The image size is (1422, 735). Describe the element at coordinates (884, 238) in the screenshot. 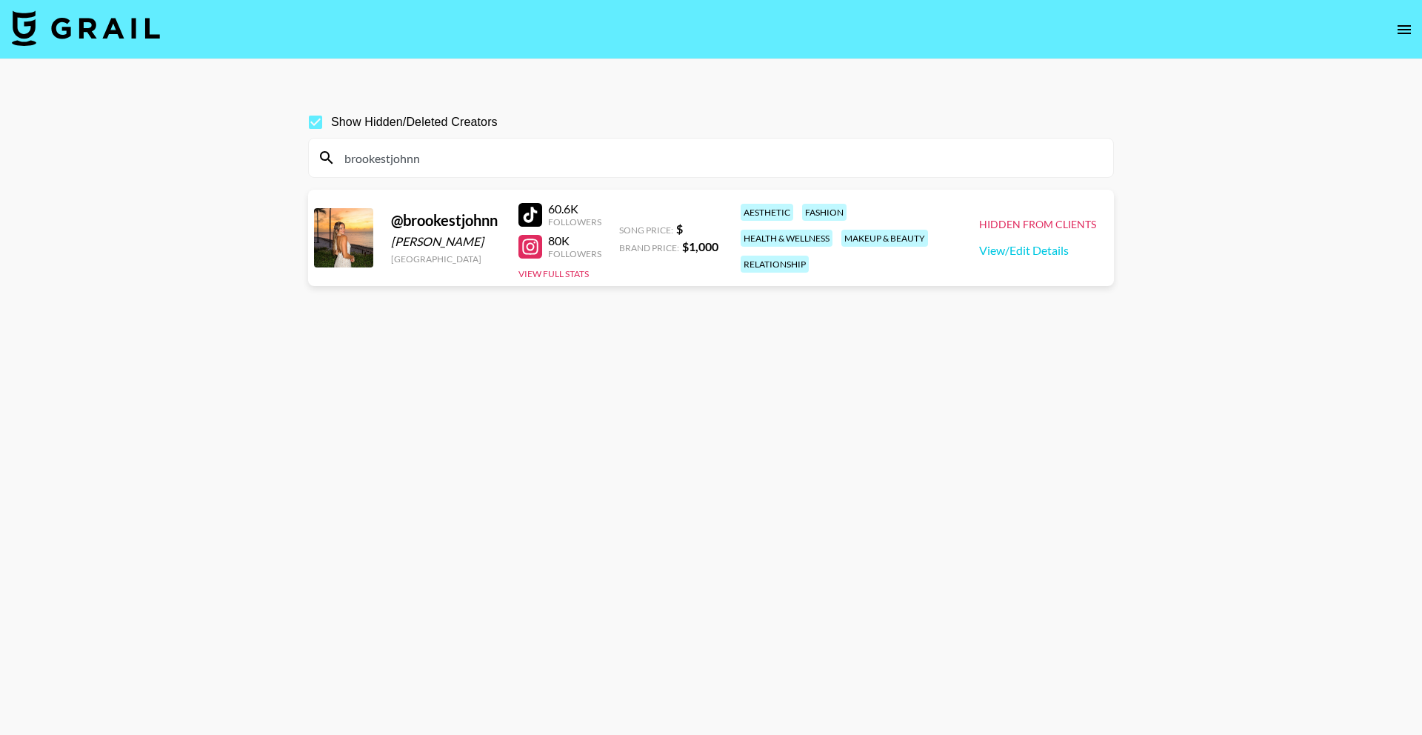

I see `div: makeup & beauty` at that location.